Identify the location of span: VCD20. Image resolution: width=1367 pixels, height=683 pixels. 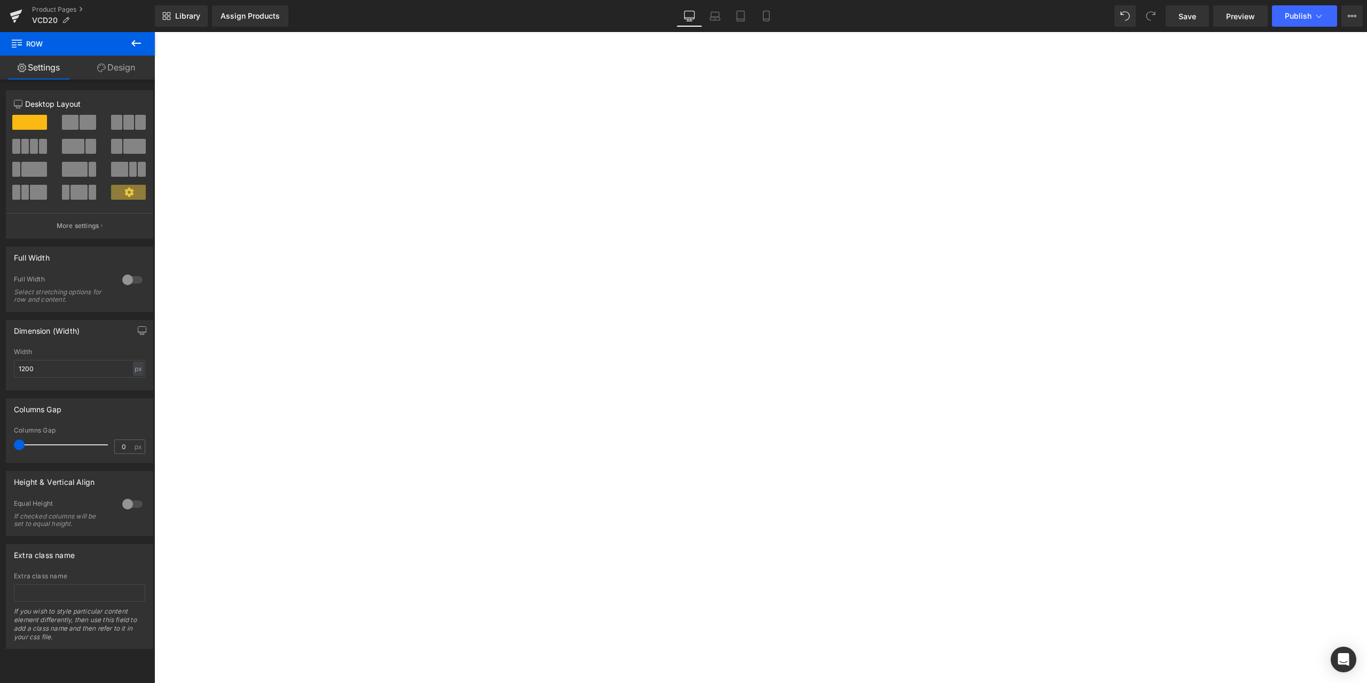
(45, 20).